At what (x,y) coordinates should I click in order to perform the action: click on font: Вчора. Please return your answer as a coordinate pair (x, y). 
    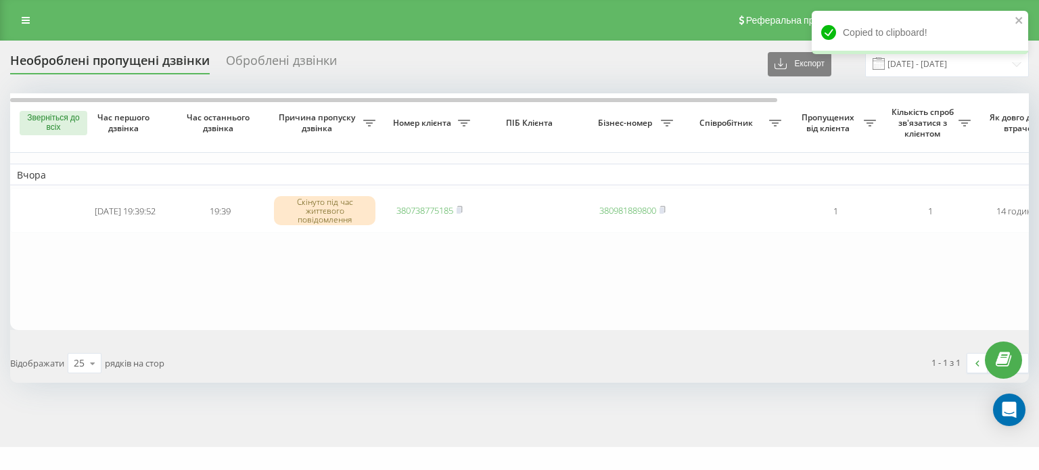
    Looking at the image, I should click on (31, 175).